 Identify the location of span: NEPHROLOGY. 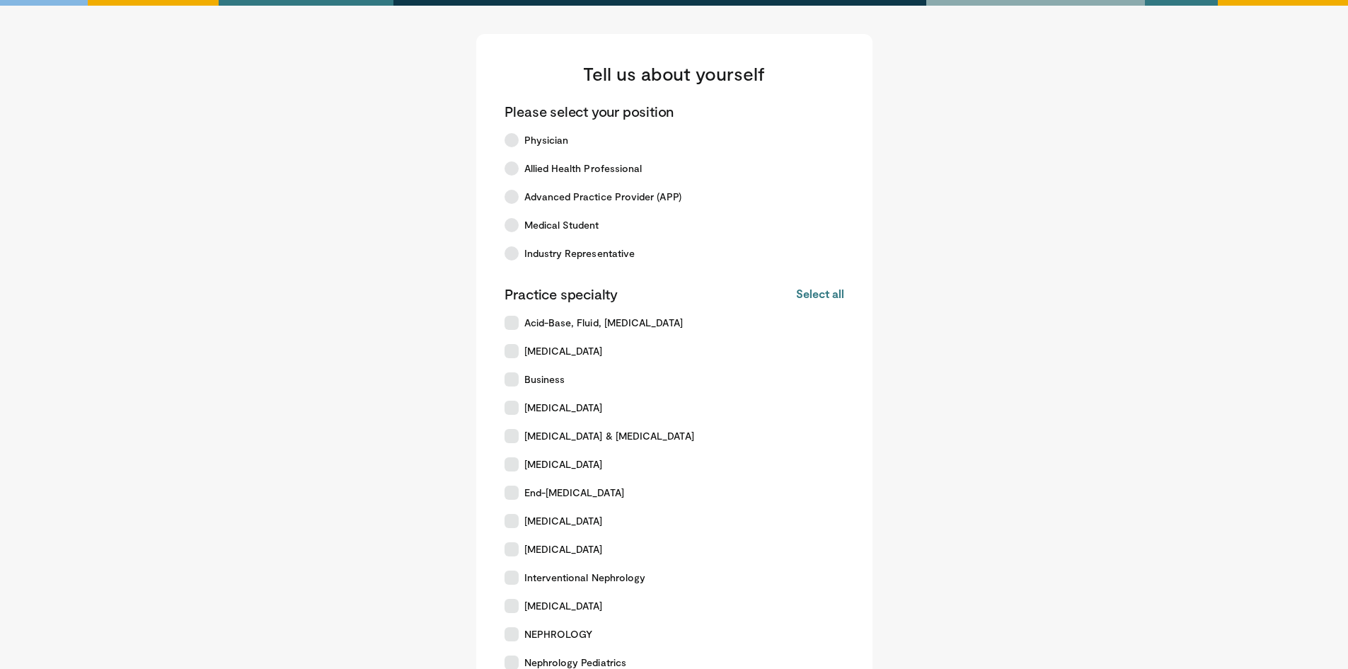
(558, 634).